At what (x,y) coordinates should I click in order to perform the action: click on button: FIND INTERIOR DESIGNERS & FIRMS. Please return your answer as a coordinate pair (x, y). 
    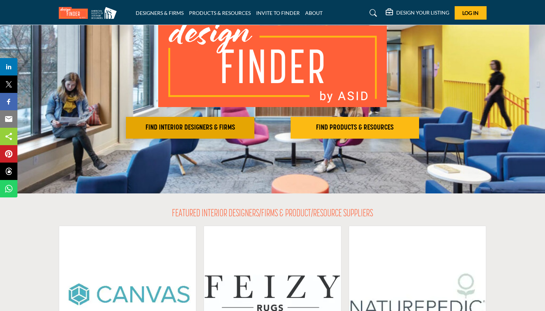
    Looking at the image, I should click on (190, 128).